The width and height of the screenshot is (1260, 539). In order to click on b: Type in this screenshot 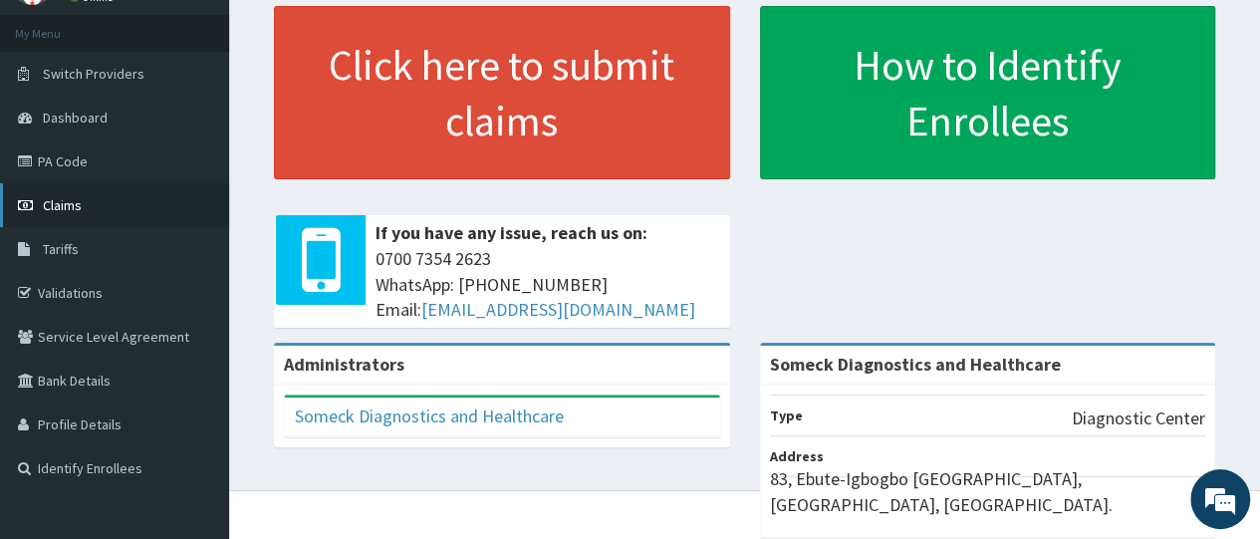, I will do `click(786, 415)`.